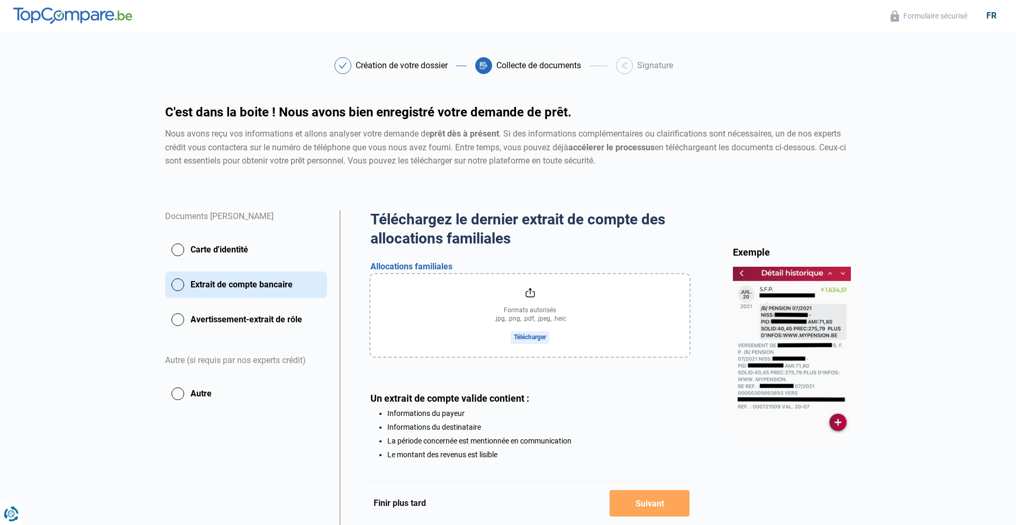  What do you see at coordinates (991, 15) in the screenshot?
I see `div: fr` at bounding box center [991, 15].